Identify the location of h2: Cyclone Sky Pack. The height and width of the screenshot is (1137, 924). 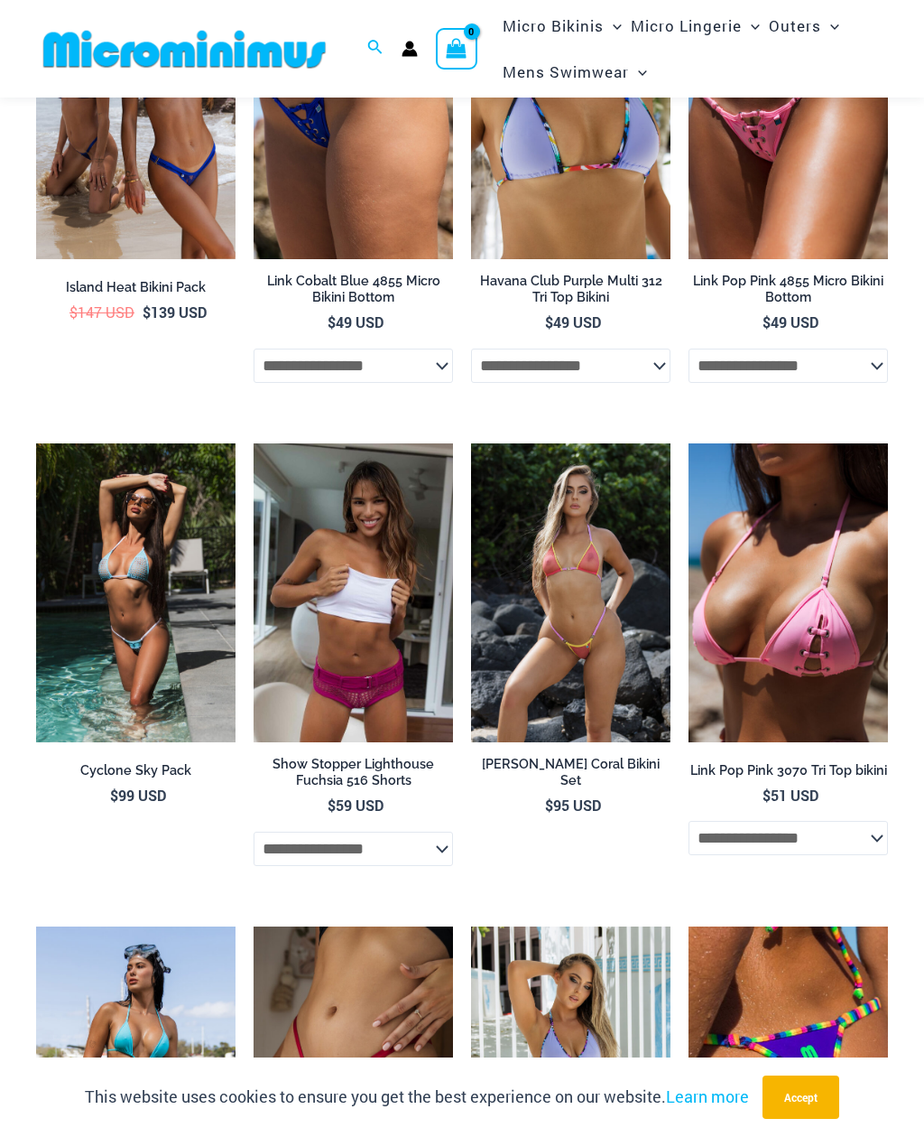
(135, 770).